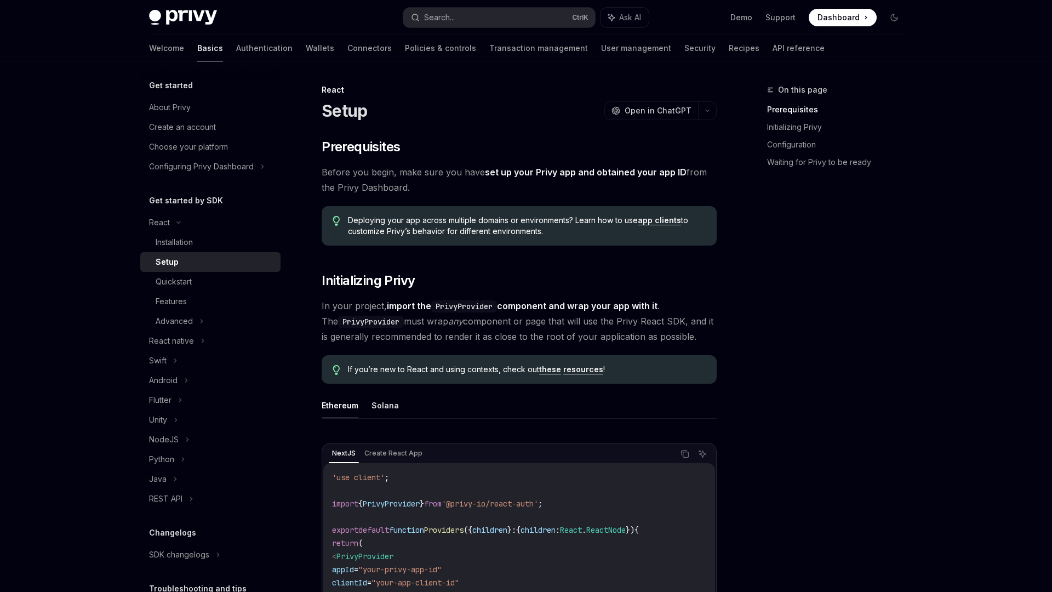  I want to click on div: Features, so click(171, 301).